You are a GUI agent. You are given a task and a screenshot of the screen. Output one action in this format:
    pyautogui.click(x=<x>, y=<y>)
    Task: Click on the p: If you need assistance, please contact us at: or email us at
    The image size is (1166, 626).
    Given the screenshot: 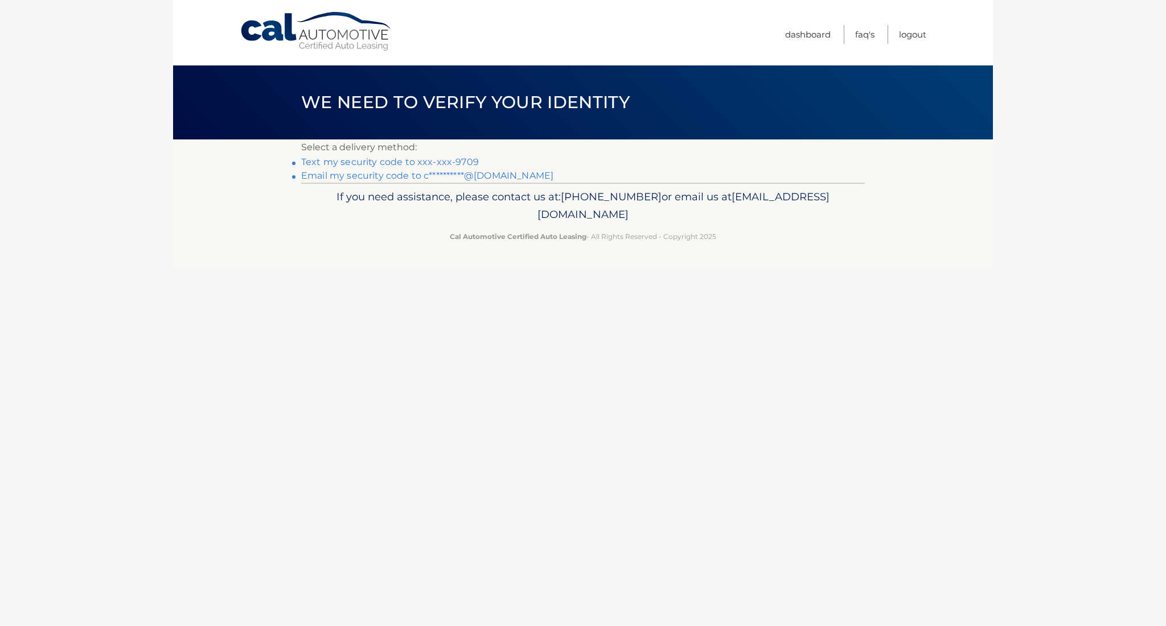 What is the action you would take?
    pyautogui.click(x=583, y=206)
    